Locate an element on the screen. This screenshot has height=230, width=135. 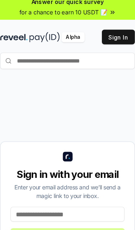
div: Alpha is located at coordinates (72, 35).